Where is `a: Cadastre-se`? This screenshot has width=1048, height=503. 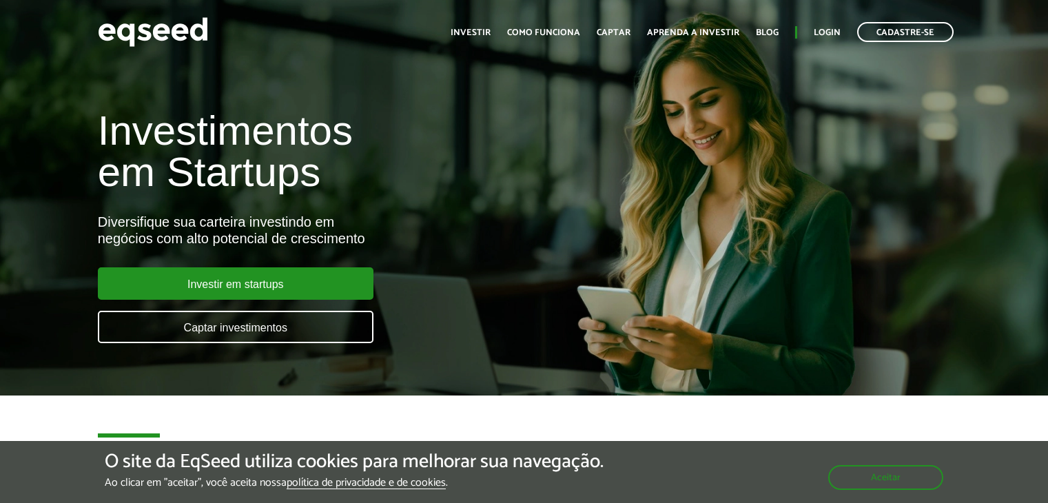 a: Cadastre-se is located at coordinates (906, 32).